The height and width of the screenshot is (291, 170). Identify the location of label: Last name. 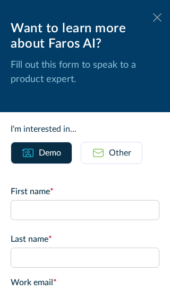
(85, 239).